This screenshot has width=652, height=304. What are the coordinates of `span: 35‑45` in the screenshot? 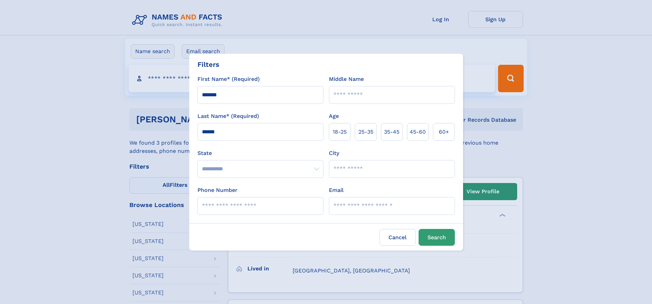 It's located at (391, 132).